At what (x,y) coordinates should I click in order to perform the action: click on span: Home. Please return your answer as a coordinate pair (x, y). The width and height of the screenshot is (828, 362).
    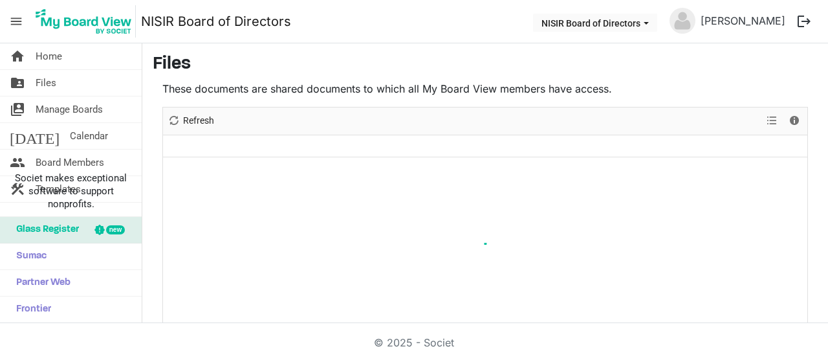
    Looking at the image, I should click on (49, 56).